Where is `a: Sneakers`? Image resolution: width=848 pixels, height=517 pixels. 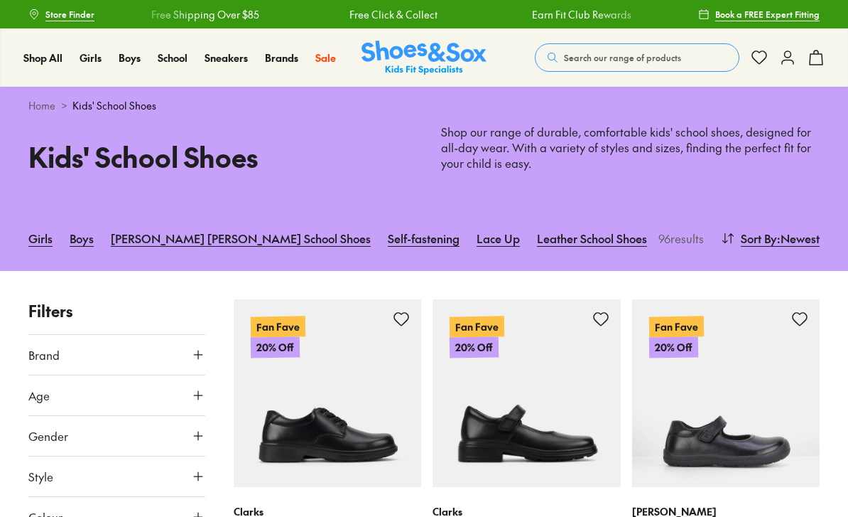
a: Sneakers is located at coordinates (226, 58).